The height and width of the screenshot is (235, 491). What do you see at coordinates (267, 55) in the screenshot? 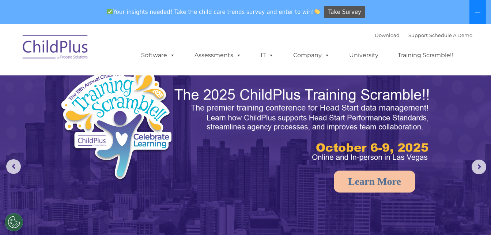
I see `a: IT` at bounding box center [267, 55].